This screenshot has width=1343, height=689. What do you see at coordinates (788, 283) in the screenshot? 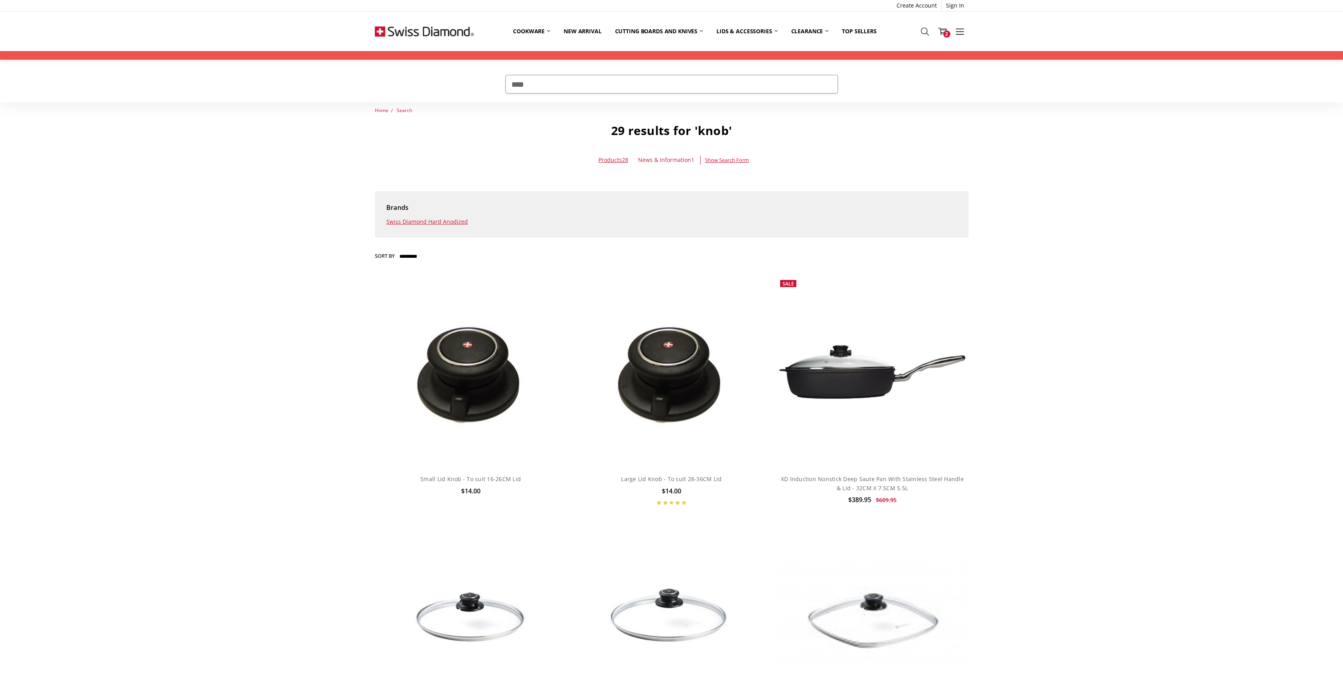
I see `span: Sale` at bounding box center [788, 283].